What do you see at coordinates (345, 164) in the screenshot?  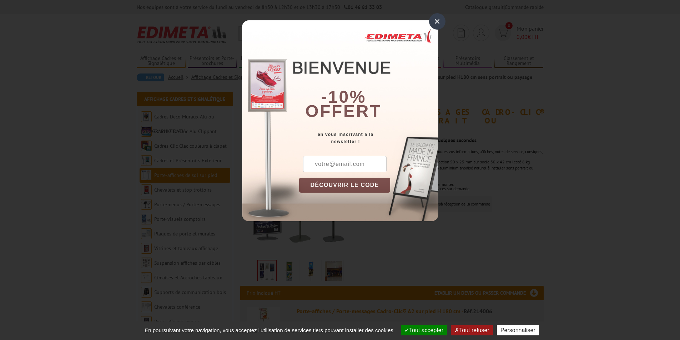 I see `input: votre@email.com` at bounding box center [345, 164].